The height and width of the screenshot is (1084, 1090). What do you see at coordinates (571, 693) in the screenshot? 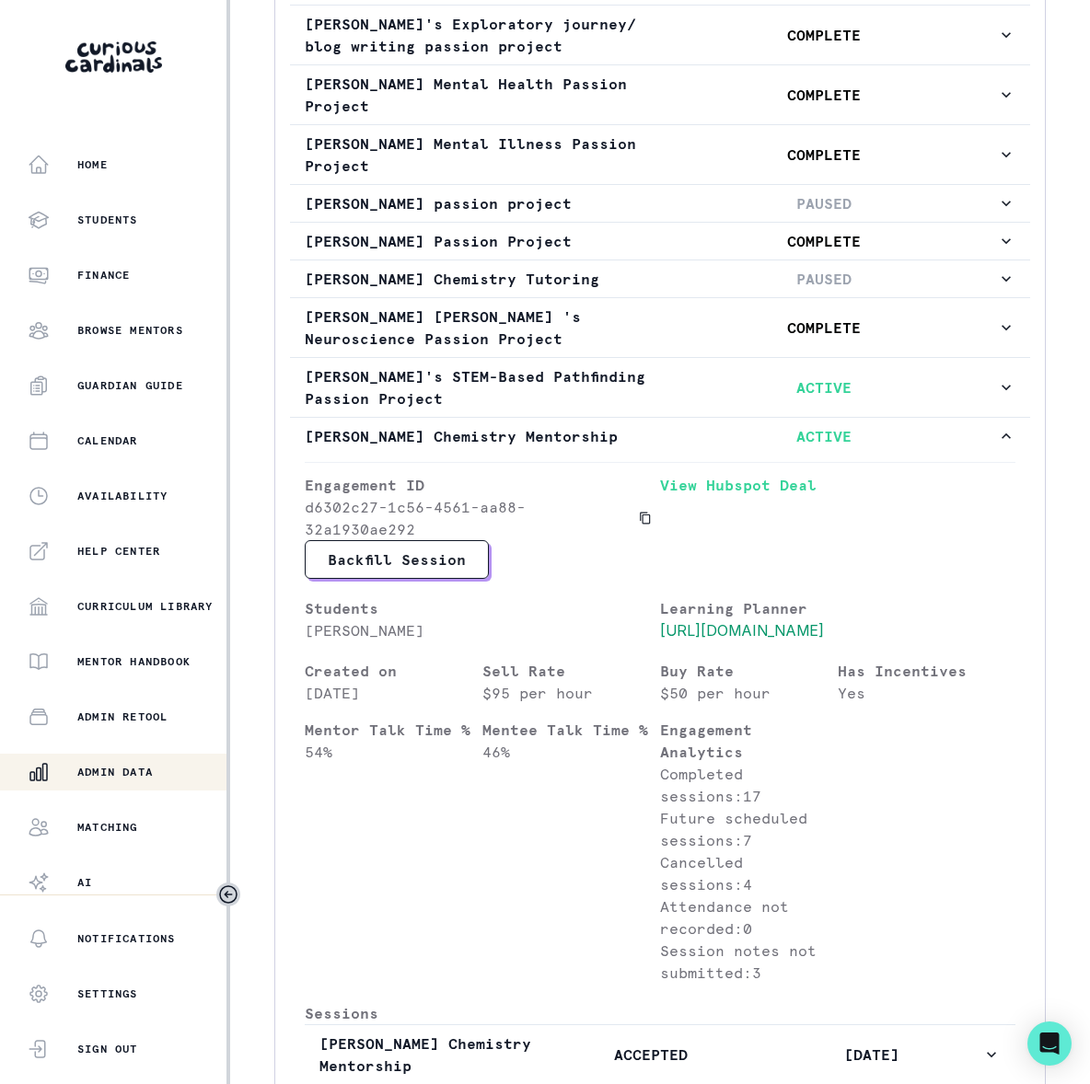
I see `p: $95 per hour` at bounding box center [571, 693].